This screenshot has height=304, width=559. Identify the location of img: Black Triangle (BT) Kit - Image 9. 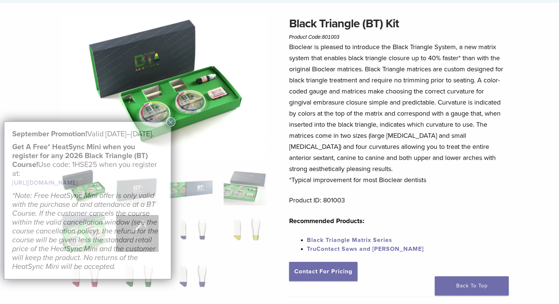
(84, 280).